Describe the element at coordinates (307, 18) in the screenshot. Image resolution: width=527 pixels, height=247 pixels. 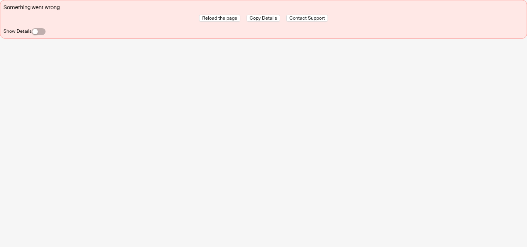
I see `span: Contact Support` at that location.